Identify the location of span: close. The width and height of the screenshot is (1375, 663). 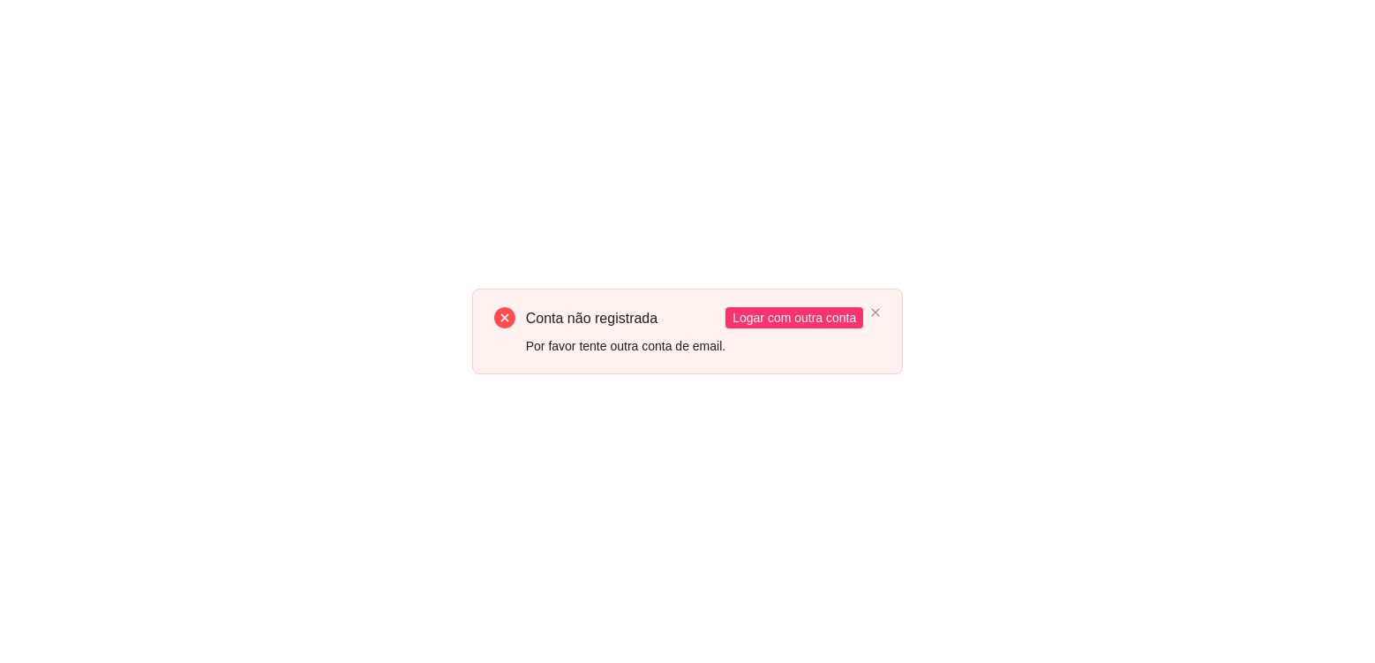
(876, 312).